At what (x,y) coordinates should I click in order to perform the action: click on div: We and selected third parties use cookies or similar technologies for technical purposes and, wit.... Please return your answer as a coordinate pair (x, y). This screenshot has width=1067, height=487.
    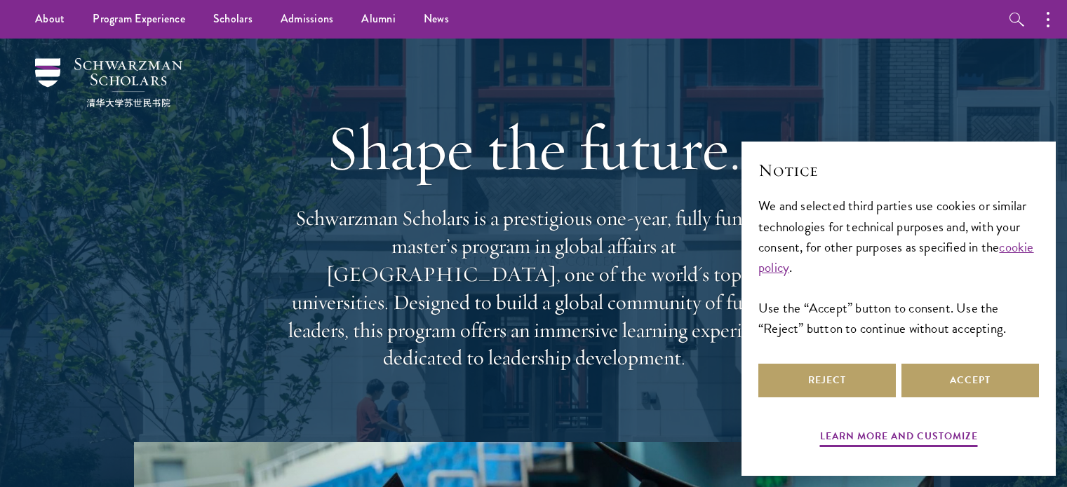
    Looking at the image, I should click on (898, 266).